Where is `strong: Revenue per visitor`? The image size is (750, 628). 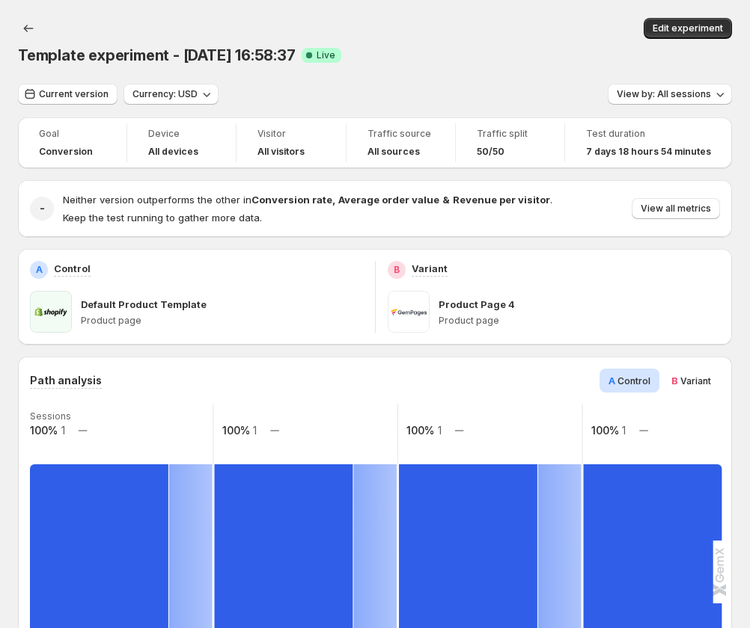
strong: Revenue per visitor is located at coordinates (501, 200).